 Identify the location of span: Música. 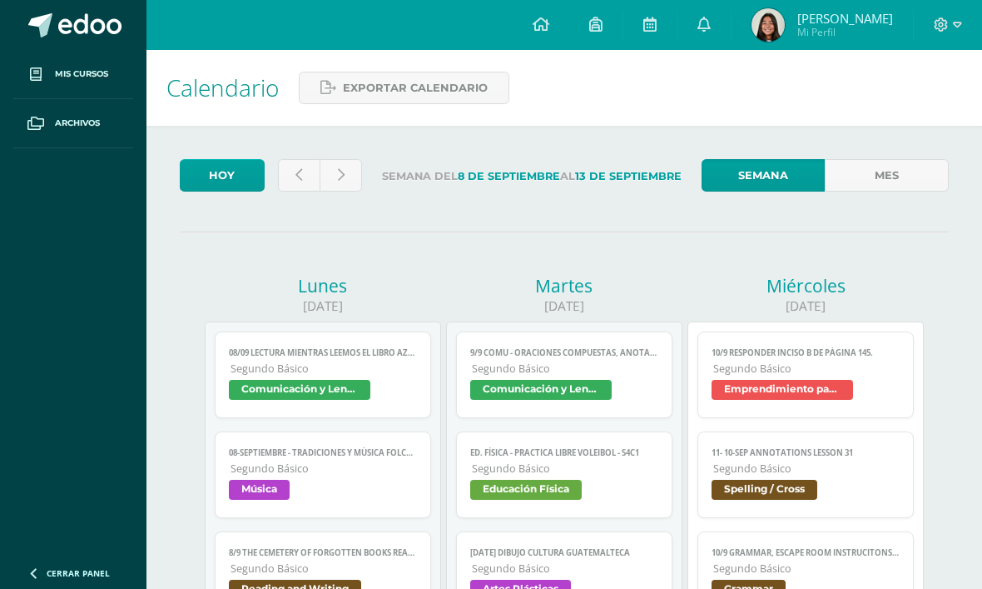
(259, 489).